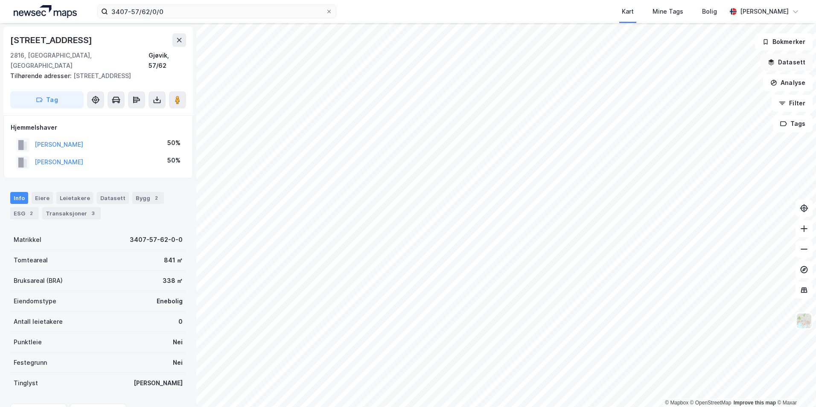 This screenshot has width=816, height=407. What do you see at coordinates (167, 61) in the screenshot?
I see `div: Gjøvik, 57/62` at bounding box center [167, 61].